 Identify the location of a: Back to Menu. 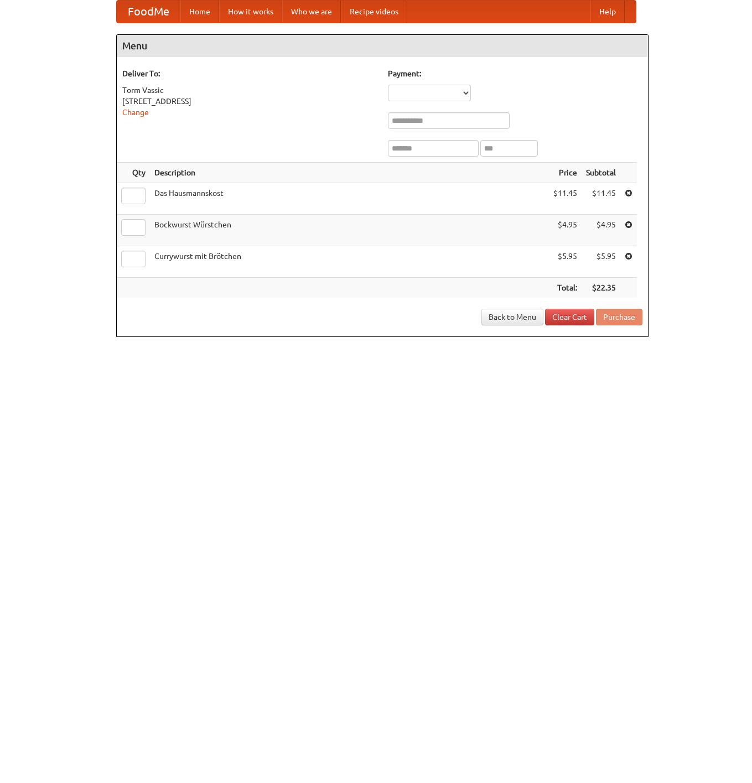
(513, 317).